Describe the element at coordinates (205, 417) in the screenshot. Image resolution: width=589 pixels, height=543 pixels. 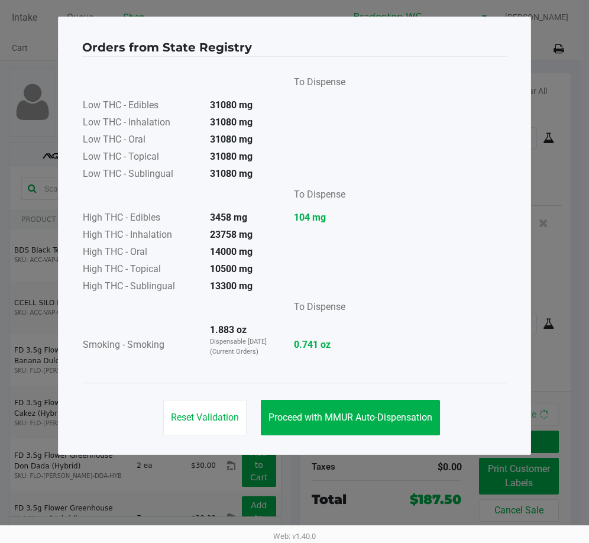
I see `span: Reset Validation` at that location.